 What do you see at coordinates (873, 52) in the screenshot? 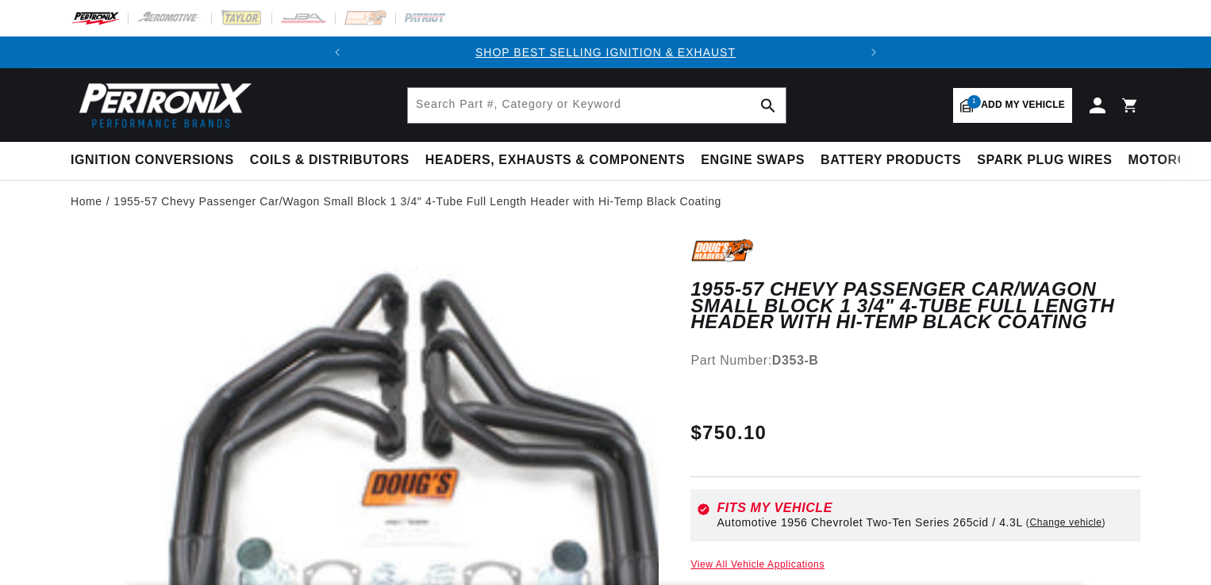
I see `button: Translation missing: en.sections.announcements.next_announcement` at bounding box center [873, 52].